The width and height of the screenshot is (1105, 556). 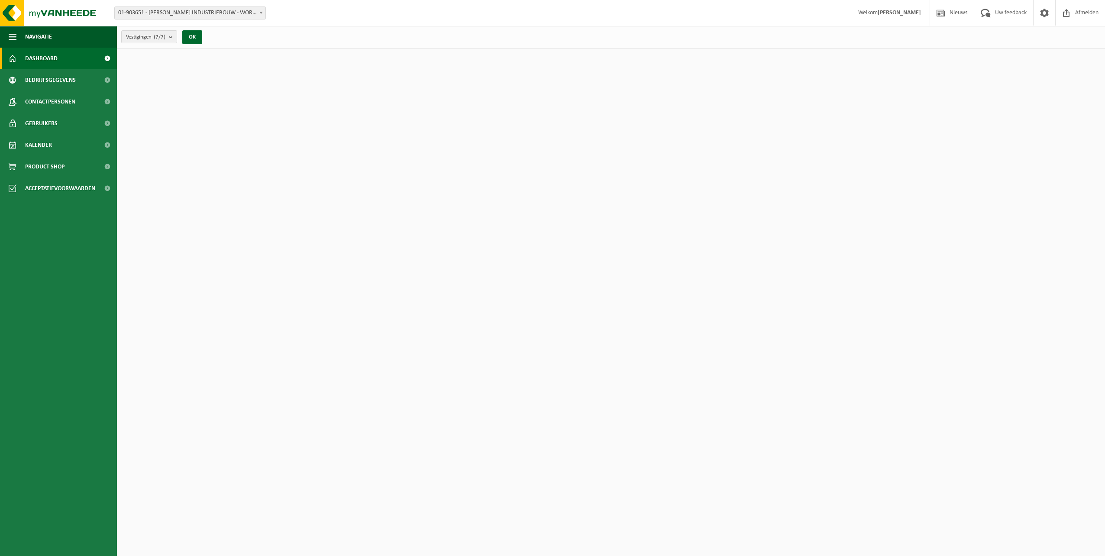 What do you see at coordinates (145, 37) in the screenshot?
I see `span: Vestigingen` at bounding box center [145, 37].